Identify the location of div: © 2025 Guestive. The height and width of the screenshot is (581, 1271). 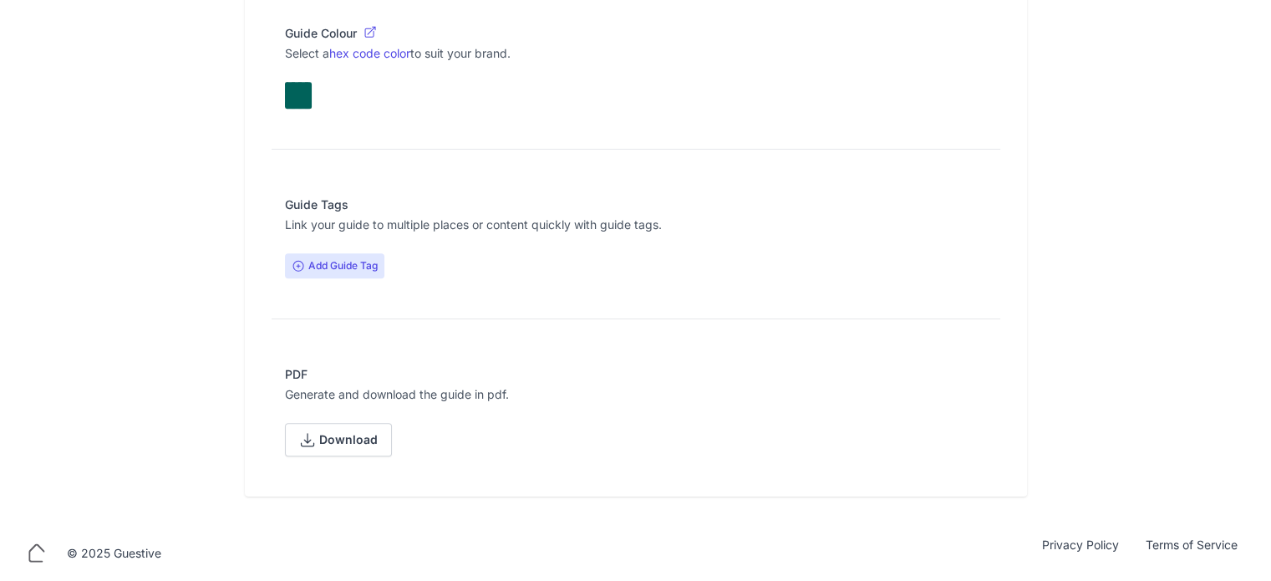
(114, 553).